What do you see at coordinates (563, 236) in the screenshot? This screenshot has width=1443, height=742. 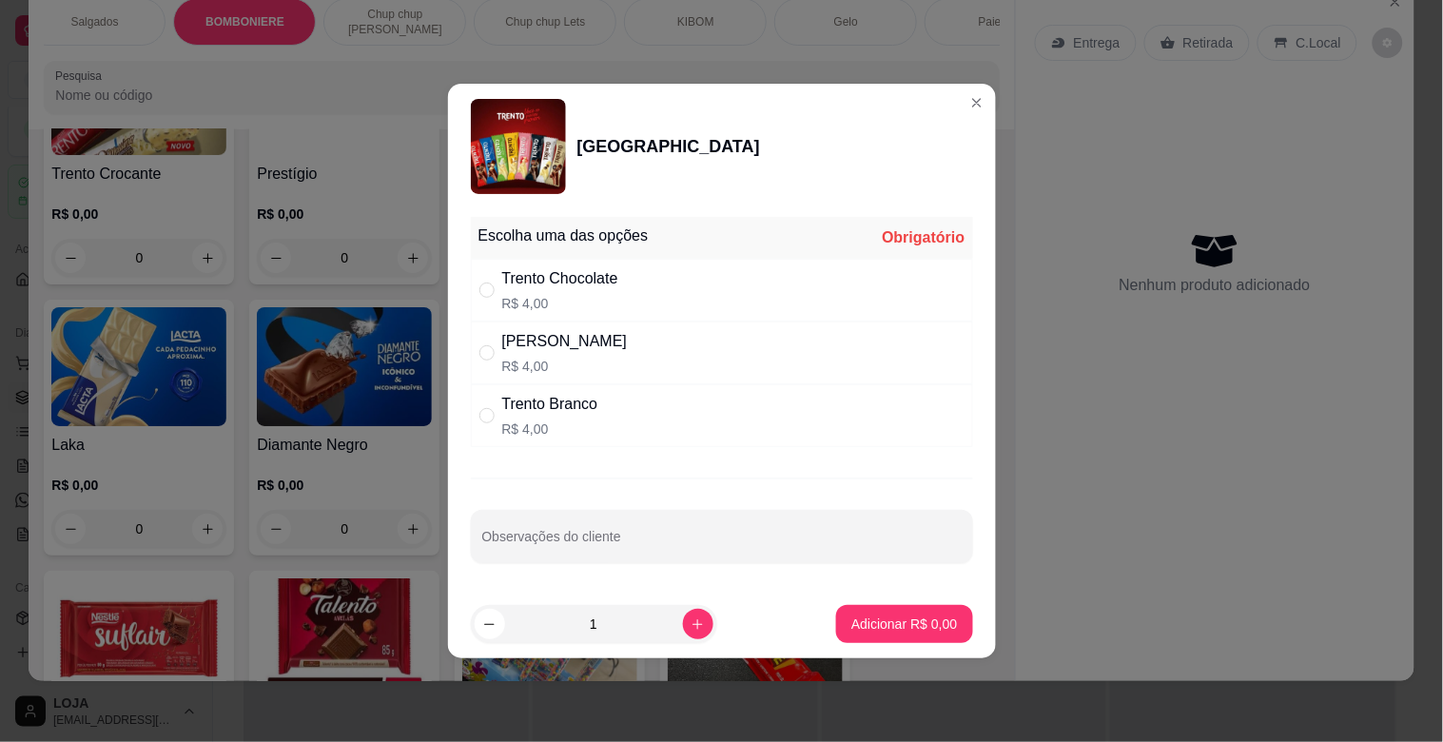 I see `div: Escolha uma das opções` at bounding box center [563, 236].